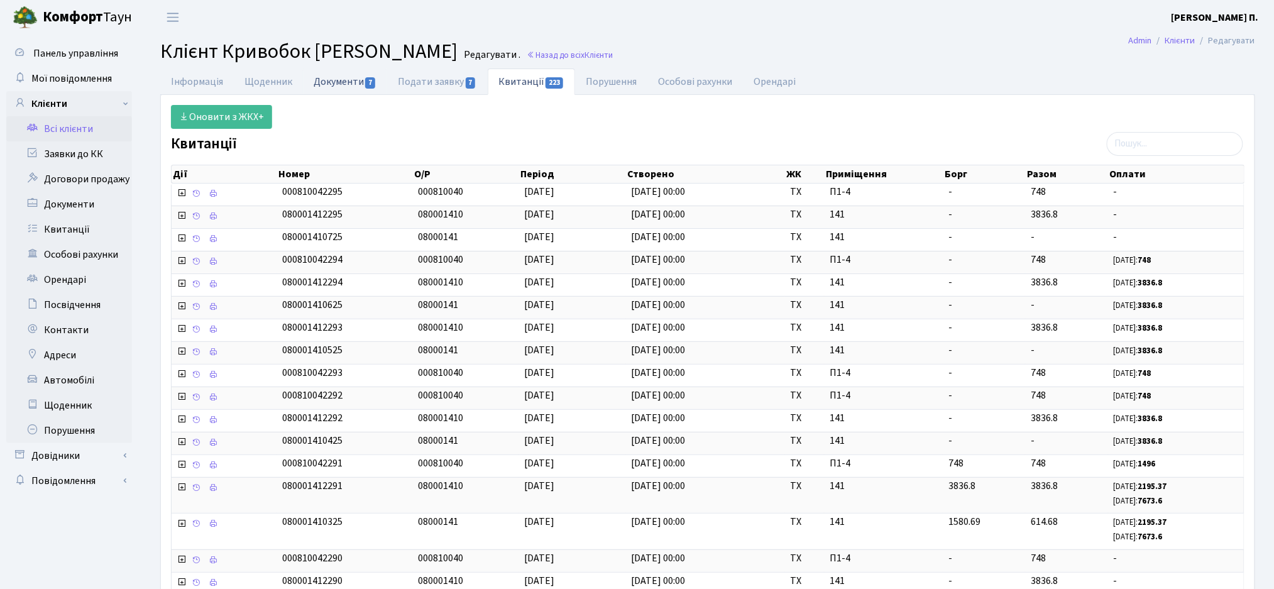  Describe the element at coordinates (1067, 174) in the screenshot. I see `th: Разом` at that location.